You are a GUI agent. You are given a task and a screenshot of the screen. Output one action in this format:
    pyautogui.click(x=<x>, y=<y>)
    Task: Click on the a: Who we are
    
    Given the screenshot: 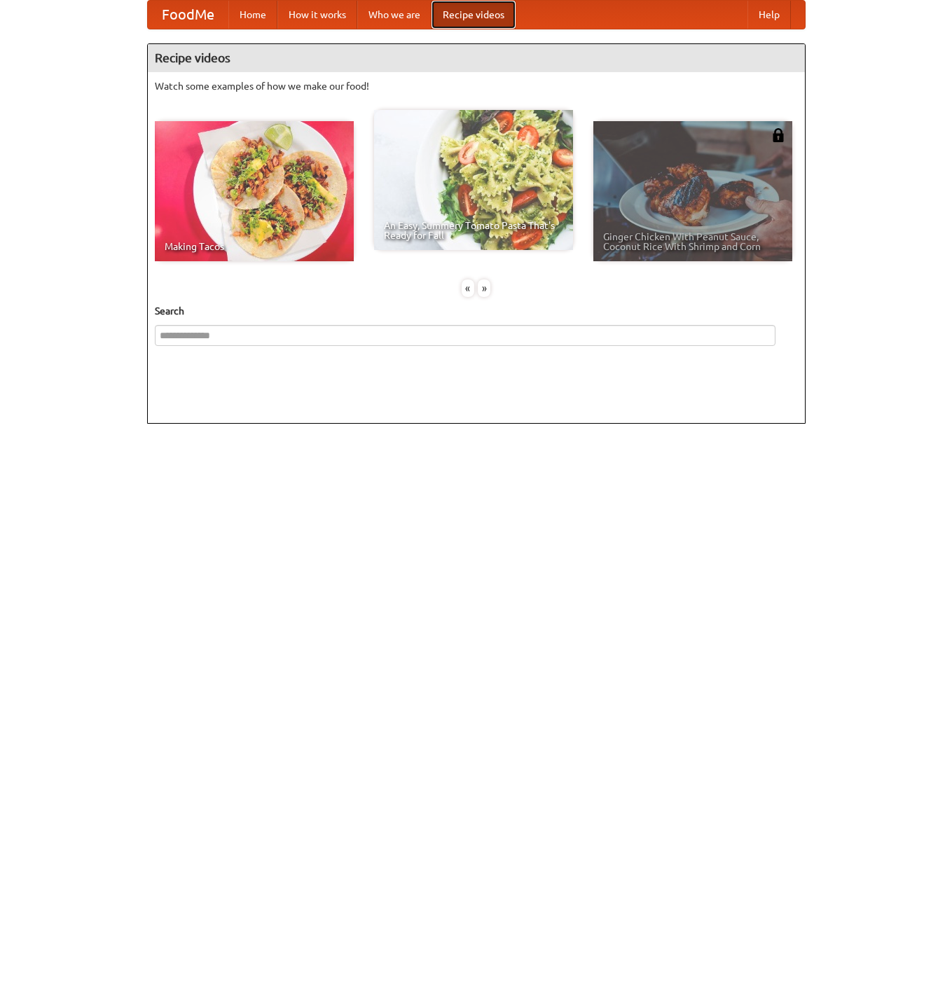 What is the action you would take?
    pyautogui.click(x=394, y=15)
    